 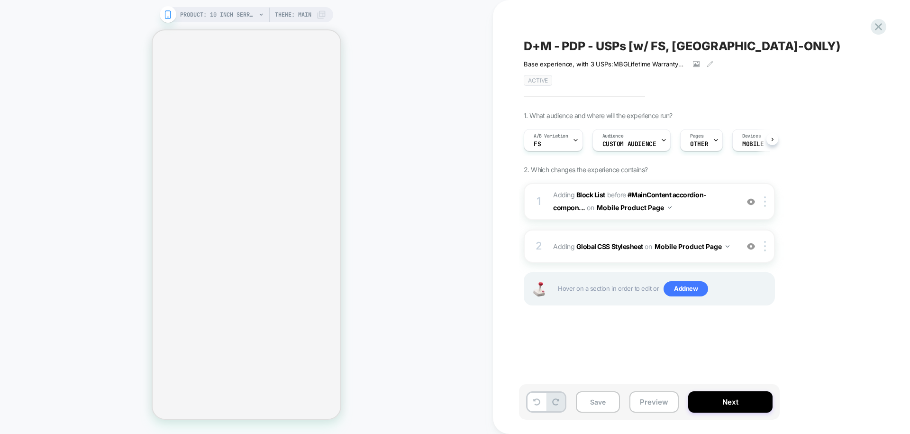 I want to click on span: A/B Variation, so click(x=551, y=136).